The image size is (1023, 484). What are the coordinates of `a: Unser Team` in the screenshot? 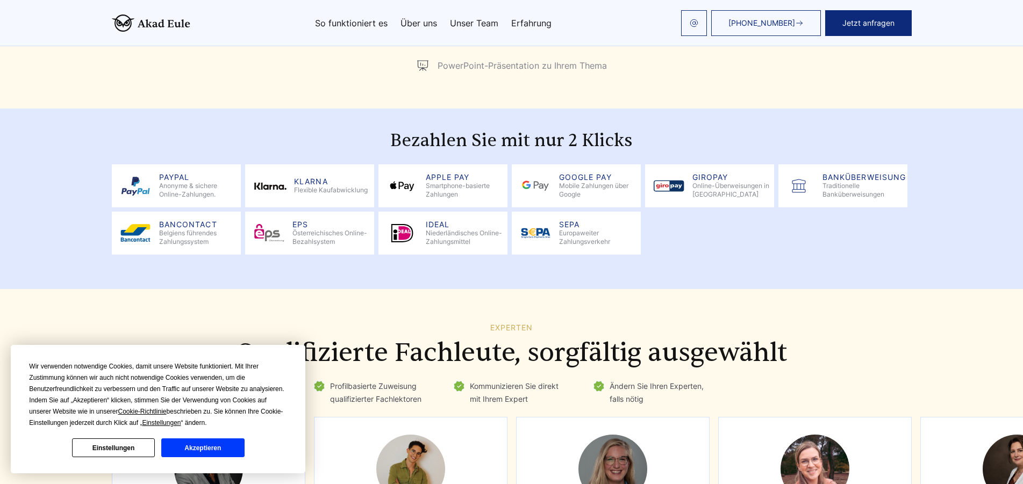 It's located at (474, 23).